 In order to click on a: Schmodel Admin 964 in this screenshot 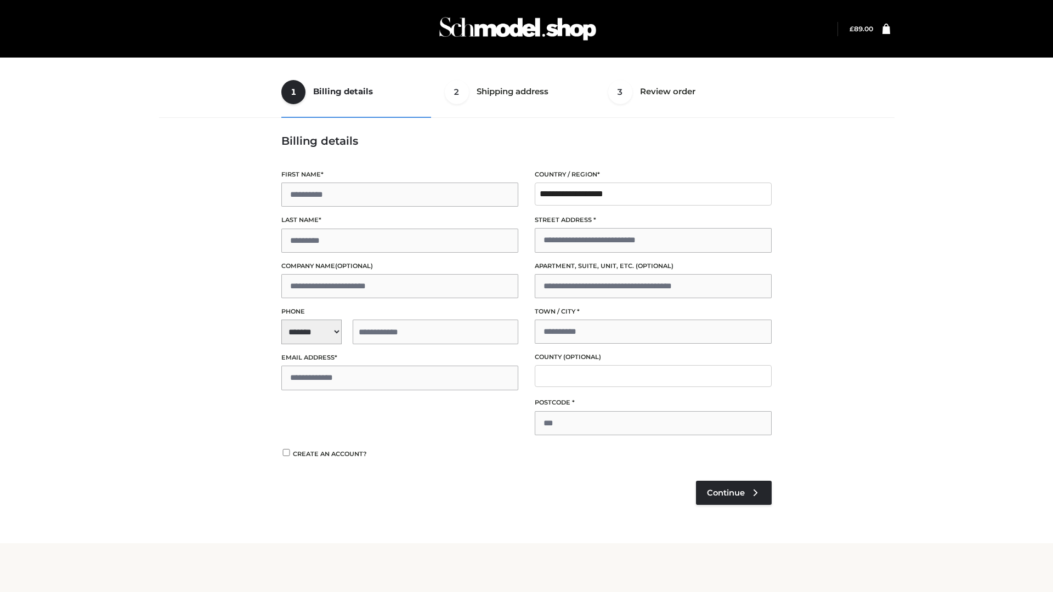, I will do `click(518, 29)`.